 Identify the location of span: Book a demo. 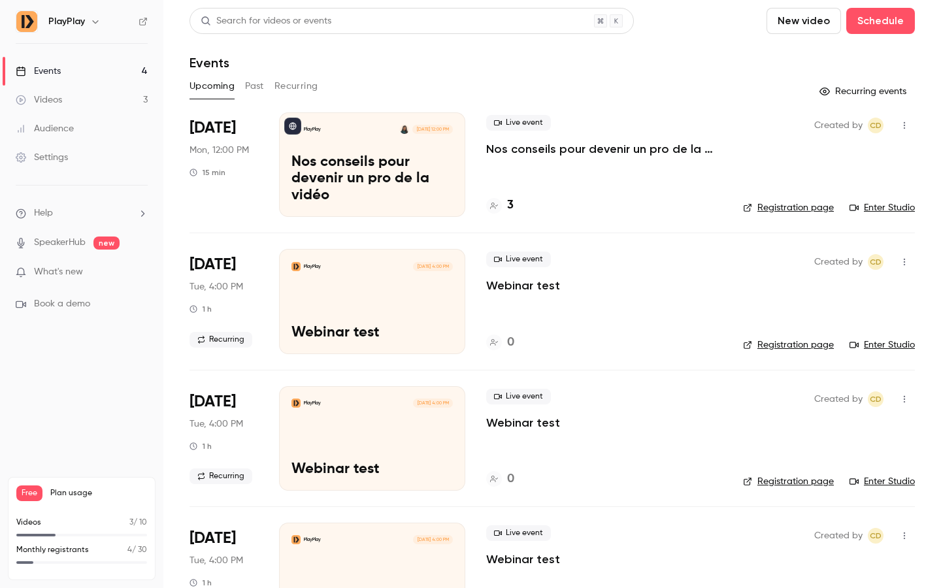
(62, 304).